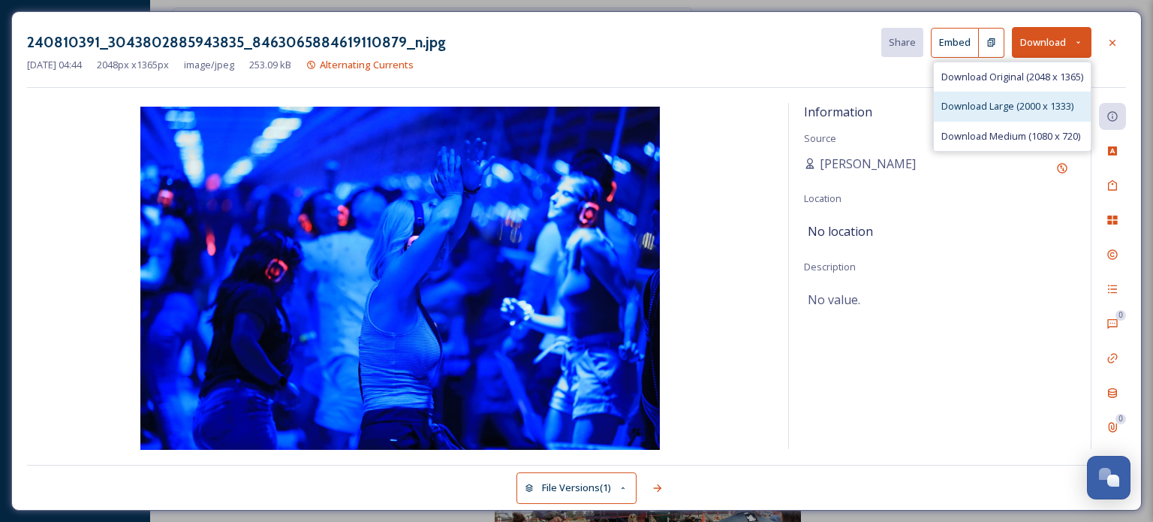  What do you see at coordinates (270, 65) in the screenshot?
I see `span: 253.09 kB` at bounding box center [270, 65].